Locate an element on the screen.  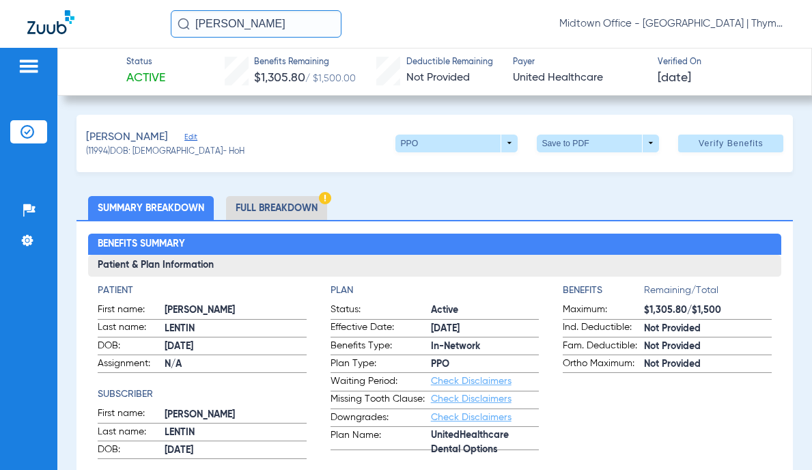
span: Maximum: is located at coordinates (603, 311).